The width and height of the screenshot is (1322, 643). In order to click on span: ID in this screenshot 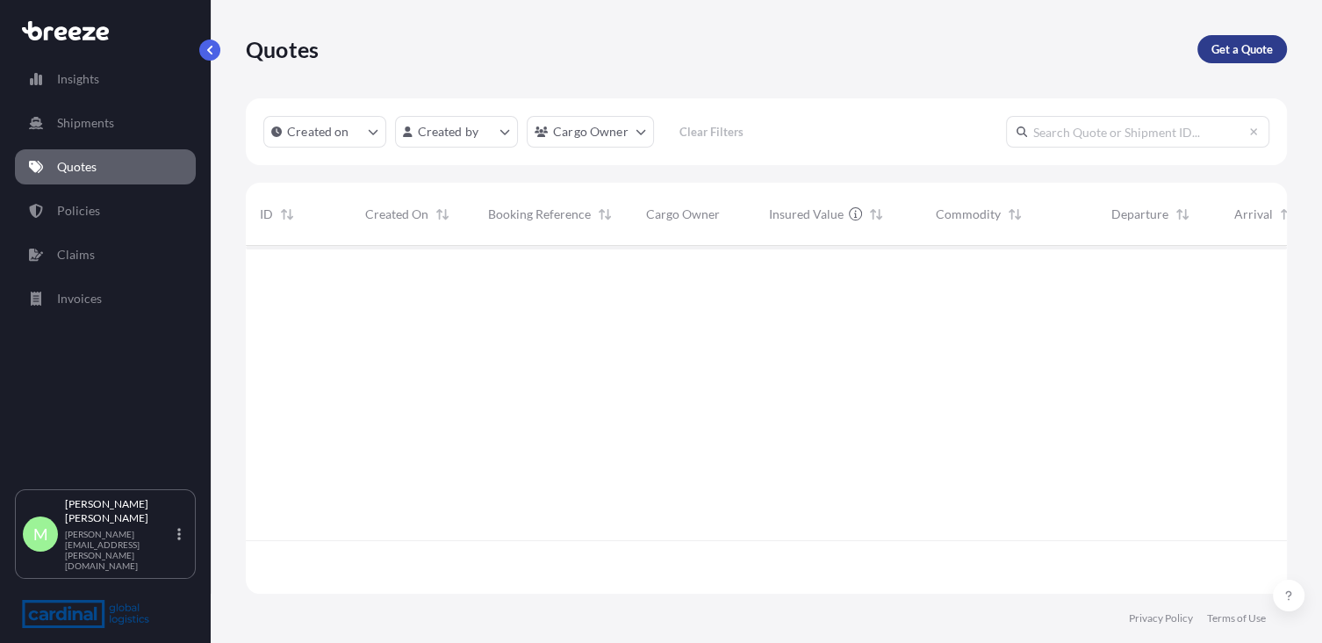, I will do `click(266, 214)`.